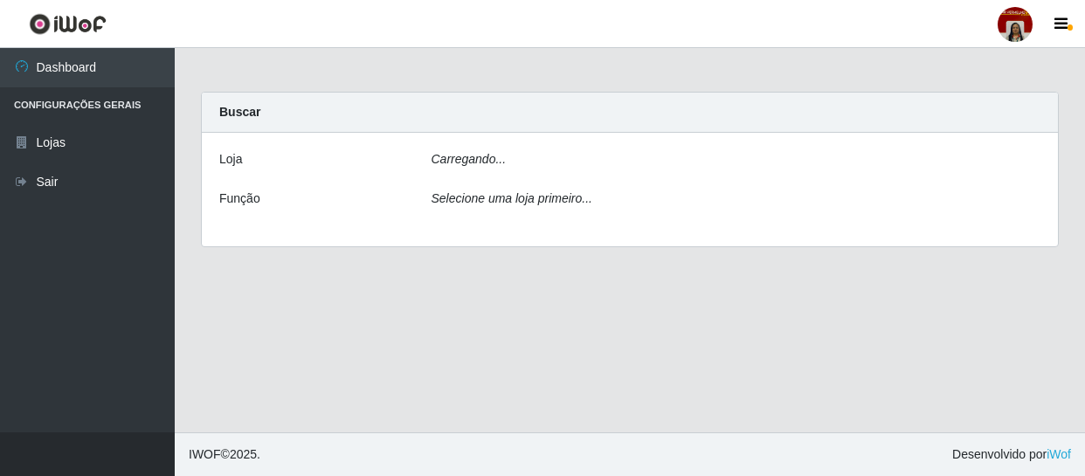  What do you see at coordinates (67, 24) in the screenshot?
I see `img: CoreUI Logo` at bounding box center [67, 24].